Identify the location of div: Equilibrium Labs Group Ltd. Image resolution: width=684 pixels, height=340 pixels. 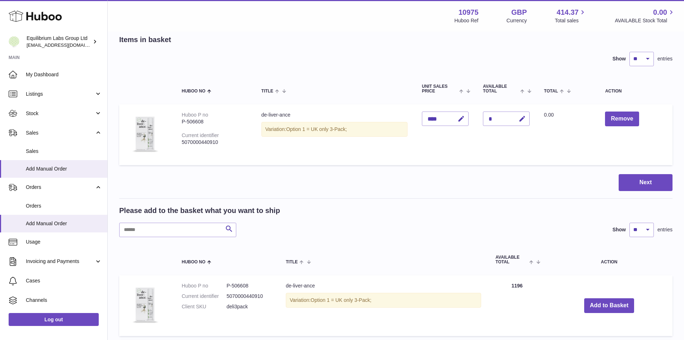
(59, 42).